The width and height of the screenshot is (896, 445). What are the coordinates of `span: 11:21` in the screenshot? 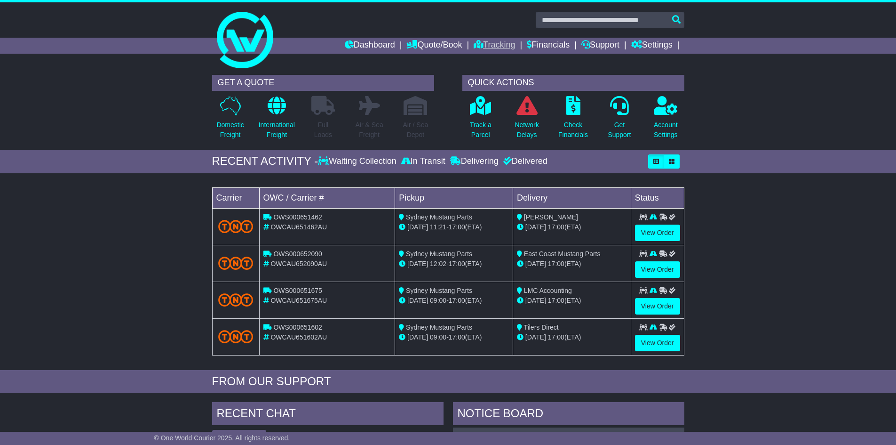 It's located at (438, 227).